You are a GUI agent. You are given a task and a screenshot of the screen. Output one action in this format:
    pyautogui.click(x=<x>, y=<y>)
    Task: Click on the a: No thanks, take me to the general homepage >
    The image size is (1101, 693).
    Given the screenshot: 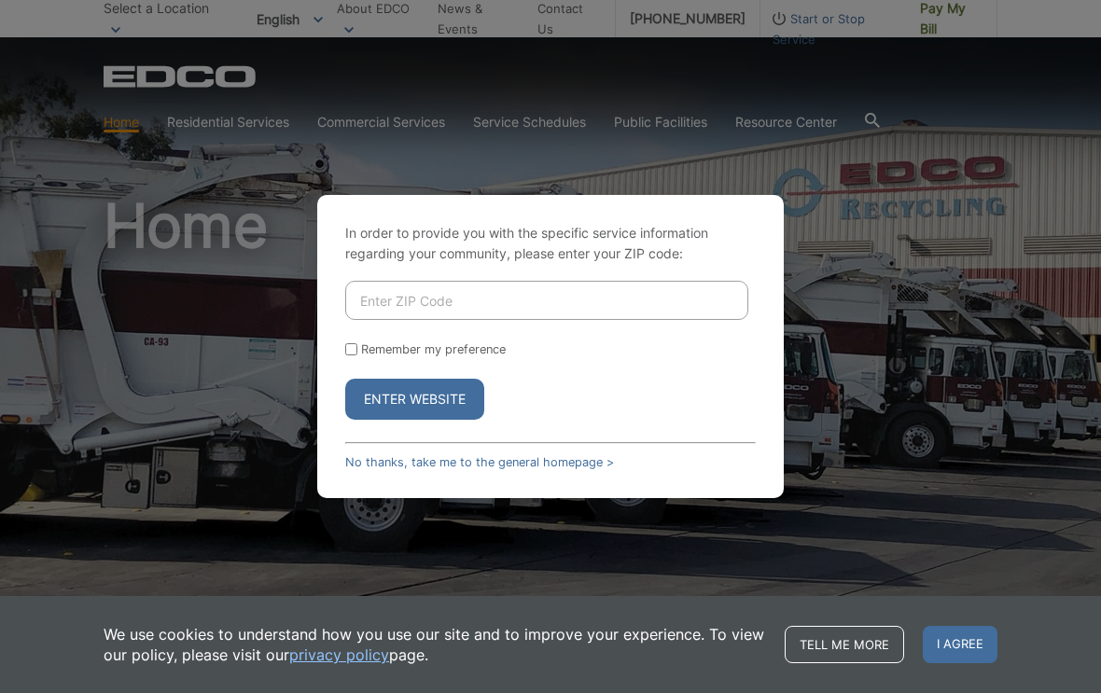 What is the action you would take?
    pyautogui.click(x=480, y=462)
    